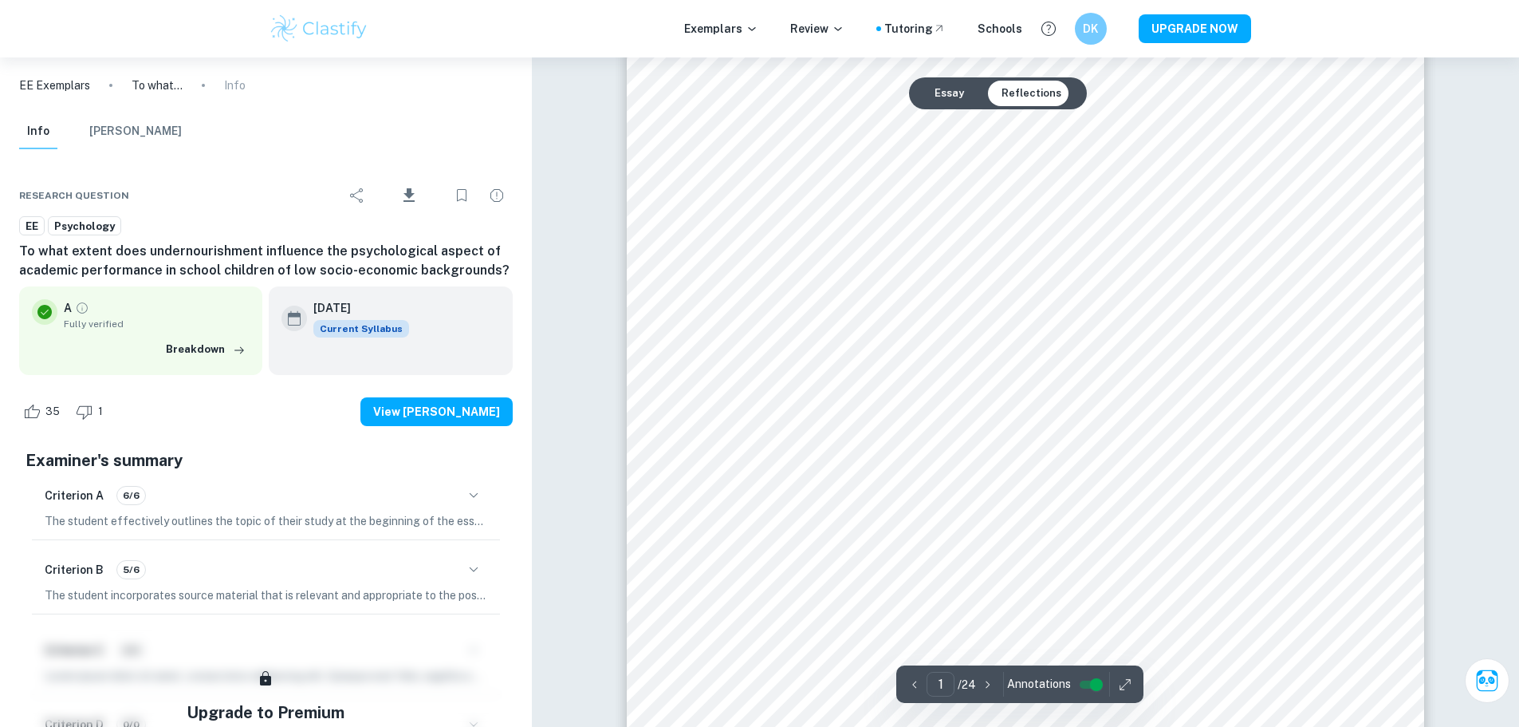  What do you see at coordinates (54, 85) in the screenshot?
I see `p: EE Exemplars` at bounding box center [54, 85].